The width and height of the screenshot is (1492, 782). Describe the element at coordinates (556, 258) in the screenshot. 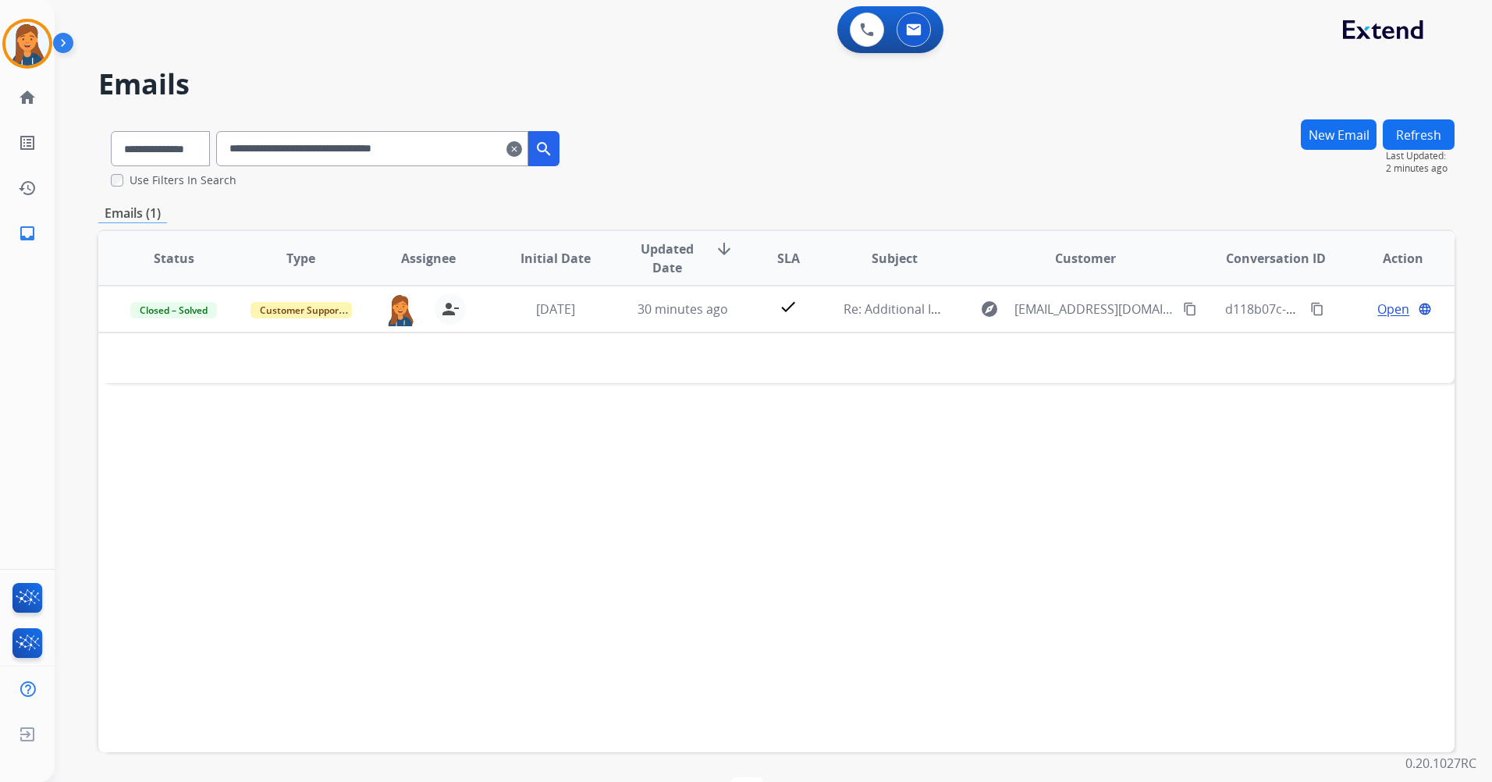

I see `span: Initial Date` at that location.